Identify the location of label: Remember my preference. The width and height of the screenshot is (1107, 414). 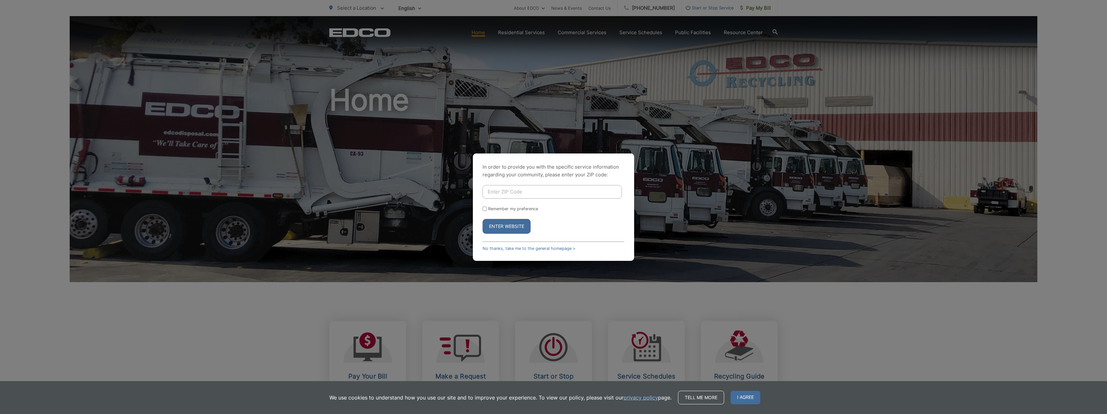
(513, 209).